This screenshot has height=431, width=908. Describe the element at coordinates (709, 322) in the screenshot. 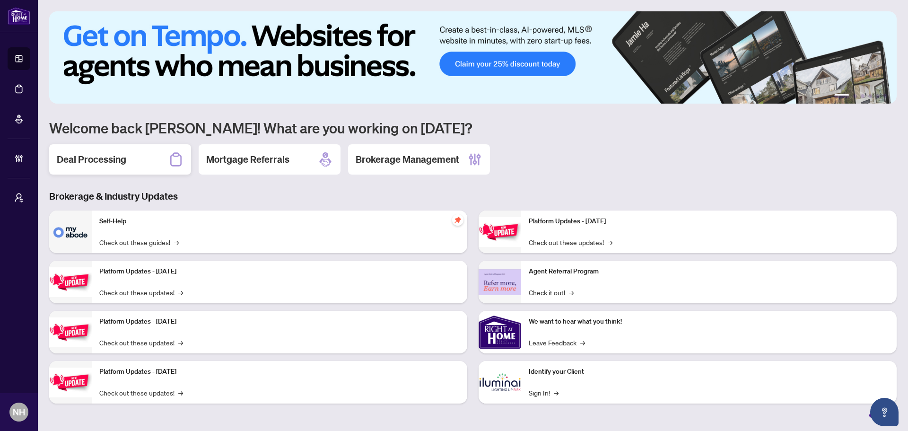

I see `p: We want to hear what you think!` at that location.